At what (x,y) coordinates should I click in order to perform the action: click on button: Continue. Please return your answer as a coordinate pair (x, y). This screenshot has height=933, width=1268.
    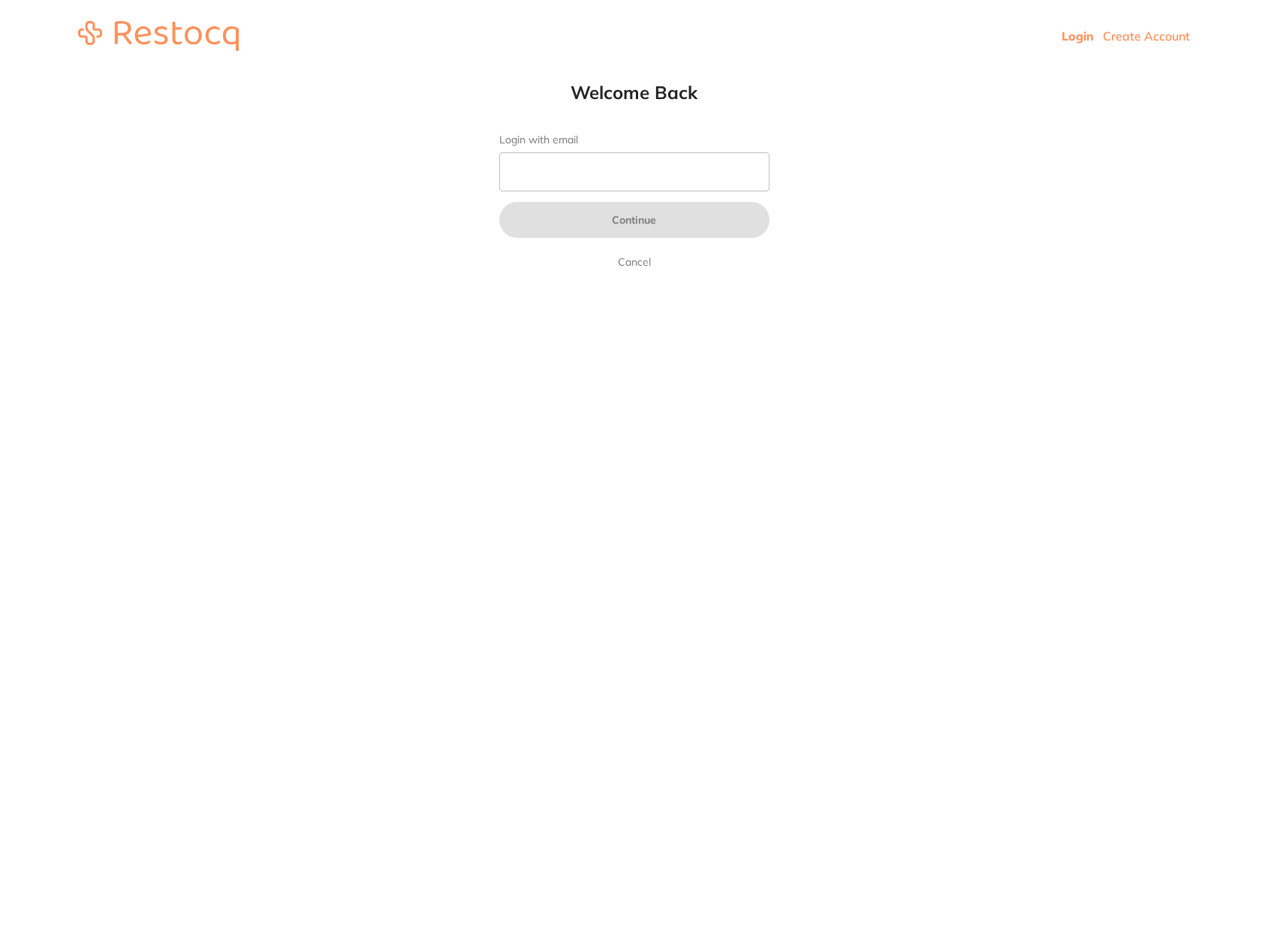
    Looking at the image, I should click on (634, 220).